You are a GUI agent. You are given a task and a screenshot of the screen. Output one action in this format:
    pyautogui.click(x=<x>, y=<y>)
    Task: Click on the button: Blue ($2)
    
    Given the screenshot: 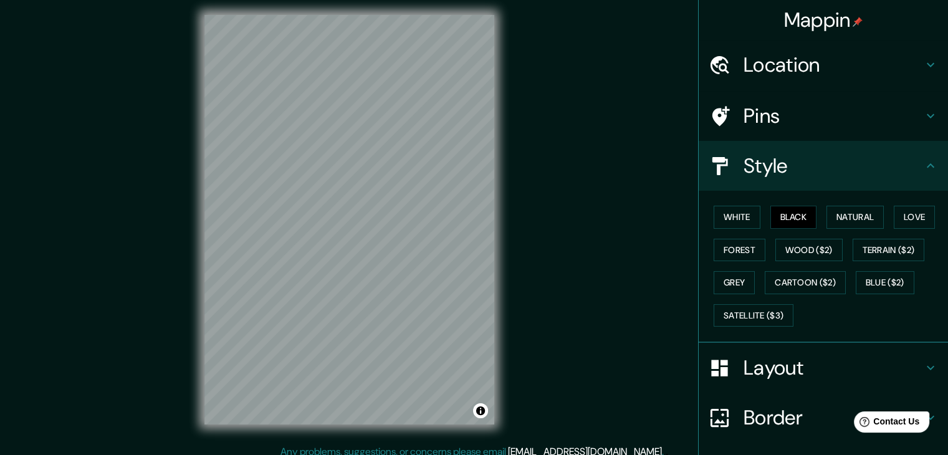 What is the action you would take?
    pyautogui.click(x=885, y=282)
    